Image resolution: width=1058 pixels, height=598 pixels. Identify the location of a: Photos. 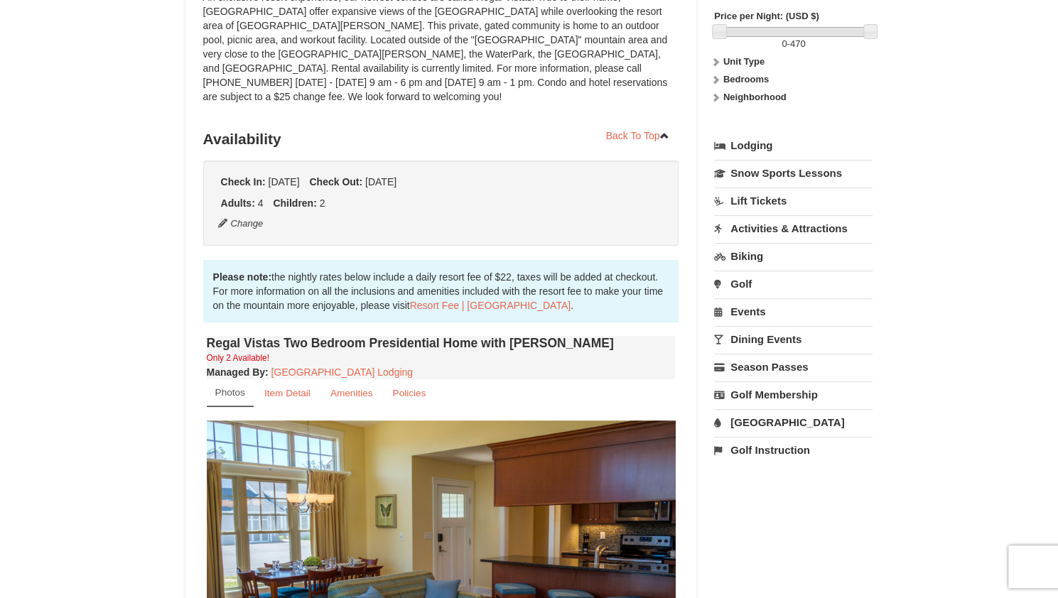
(230, 393).